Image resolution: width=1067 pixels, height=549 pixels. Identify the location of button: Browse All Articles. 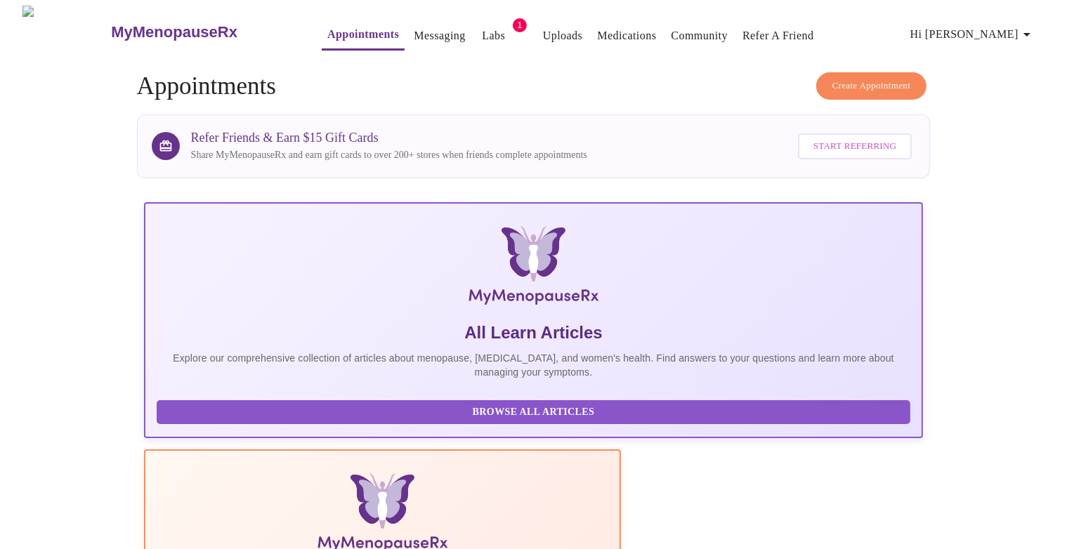
(534, 412).